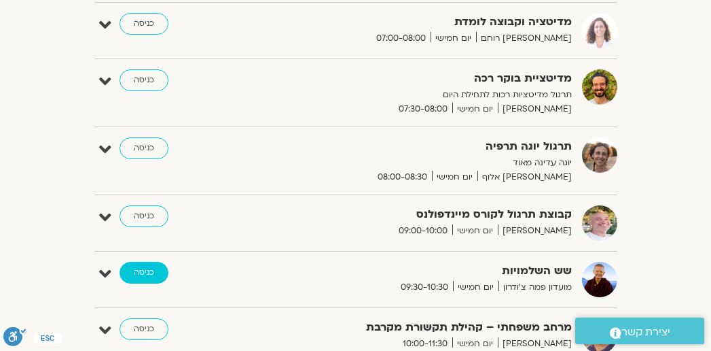  What do you see at coordinates (425, 287) in the screenshot?
I see `span: 09:30-10:30` at bounding box center [425, 287].